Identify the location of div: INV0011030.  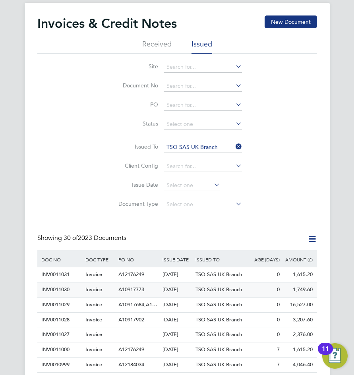
(61, 290).